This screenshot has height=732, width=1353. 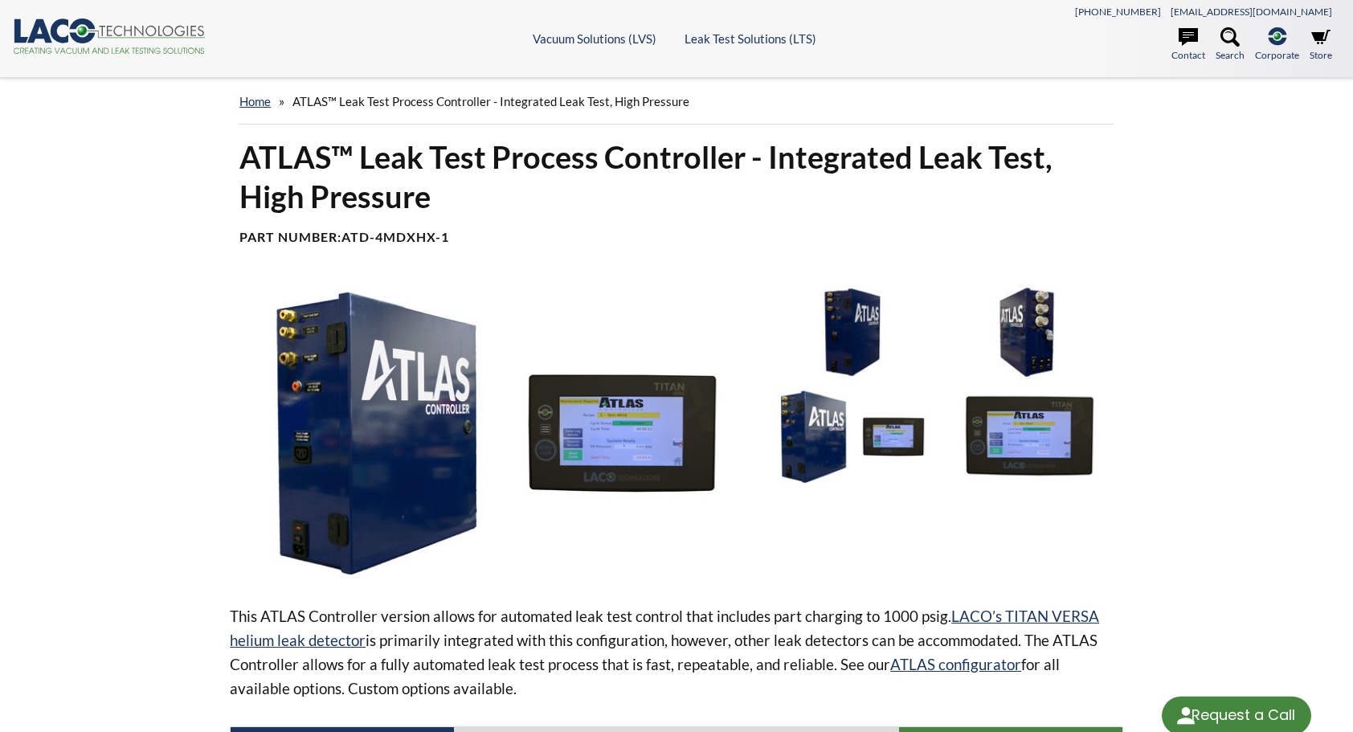 I want to click on a: Search, so click(x=1230, y=45).